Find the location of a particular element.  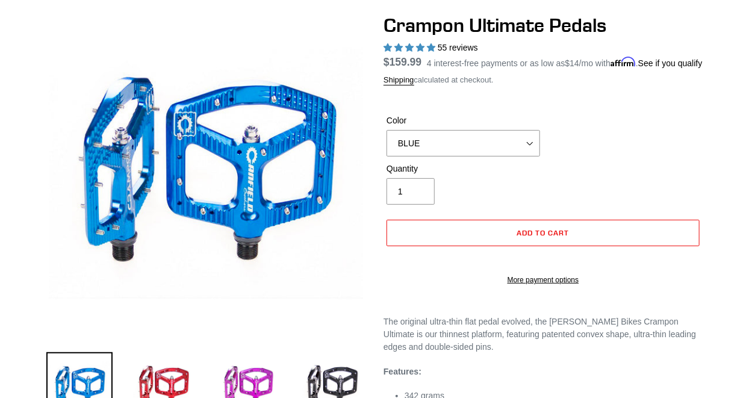

span: Add to cart is located at coordinates (543, 233).